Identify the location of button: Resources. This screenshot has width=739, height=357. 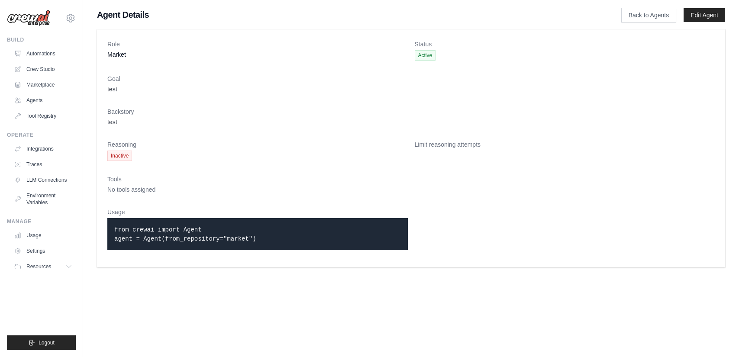
(43, 267).